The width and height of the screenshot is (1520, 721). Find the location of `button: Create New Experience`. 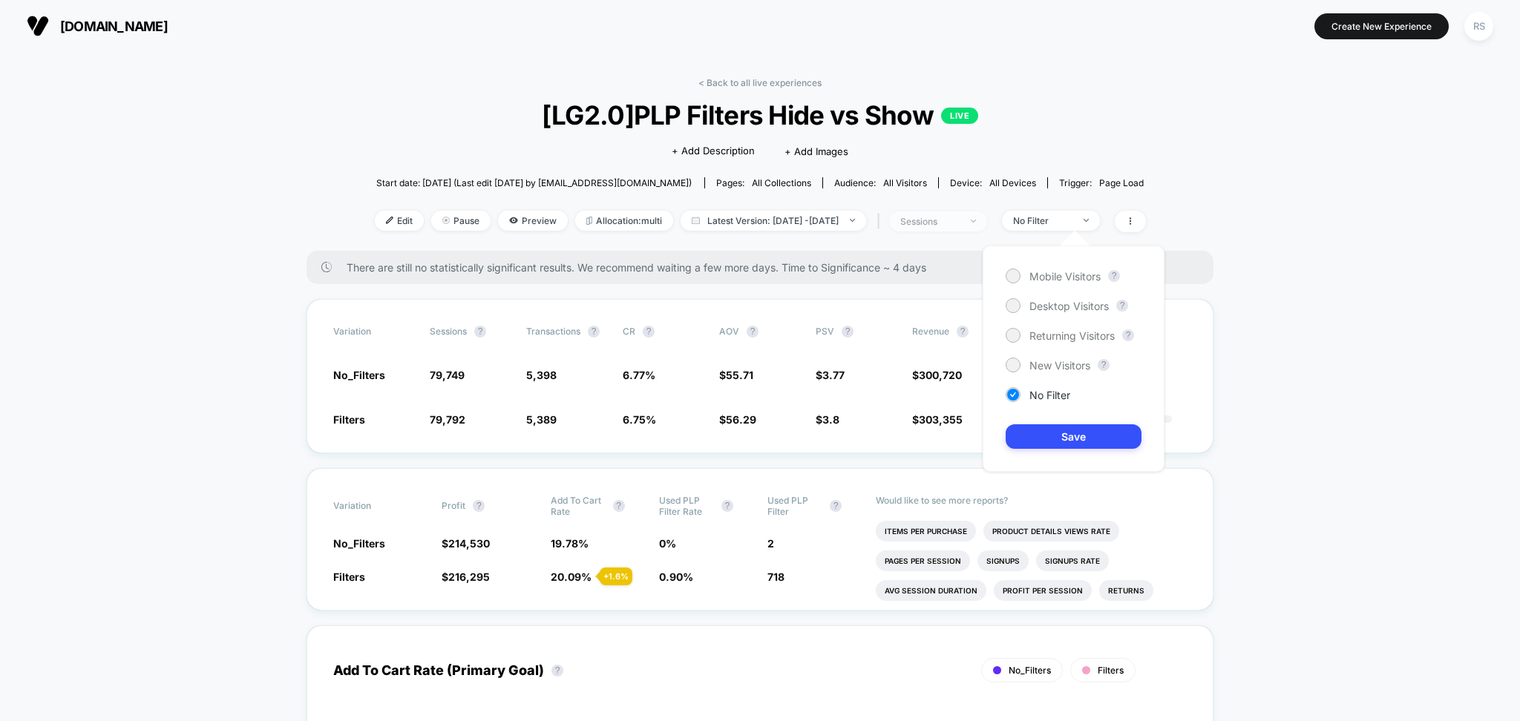

button: Create New Experience is located at coordinates (1381, 26).